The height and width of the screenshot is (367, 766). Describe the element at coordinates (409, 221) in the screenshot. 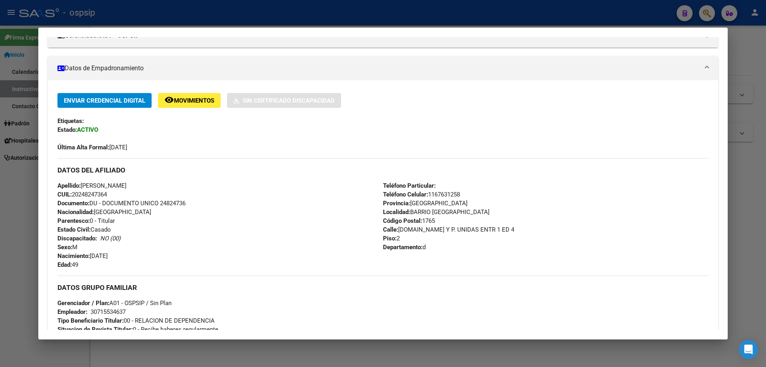

I see `span: 1765` at that location.